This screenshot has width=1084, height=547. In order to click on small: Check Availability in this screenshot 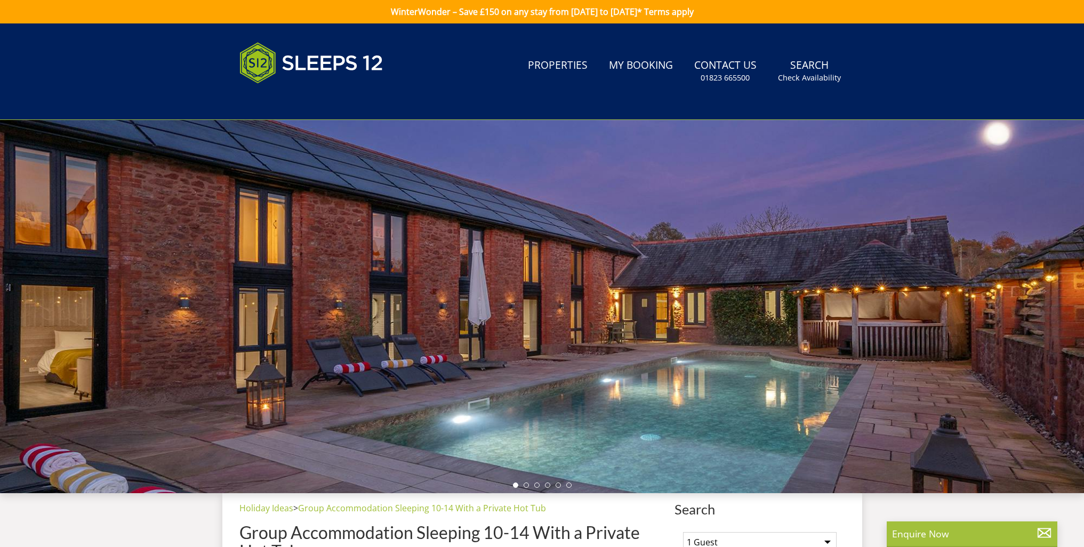, I will do `click(810, 78)`.